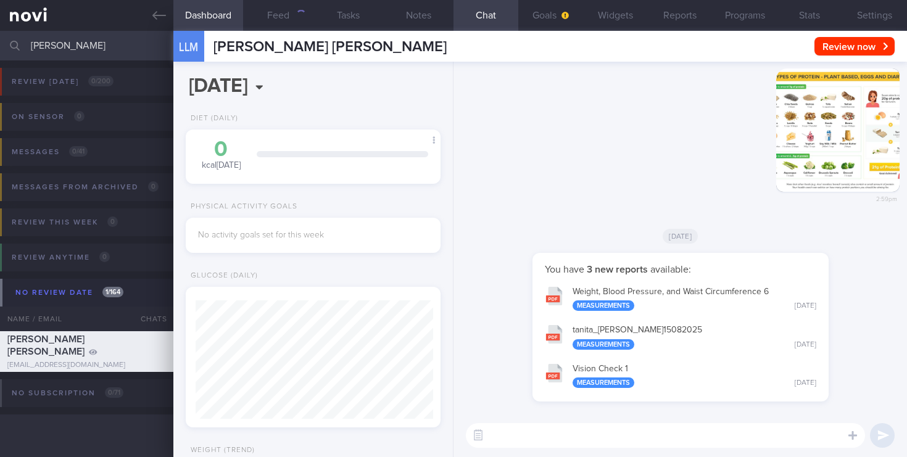 This screenshot has height=457, width=907. Describe the element at coordinates (854, 46) in the screenshot. I see `button: Review now` at that location.